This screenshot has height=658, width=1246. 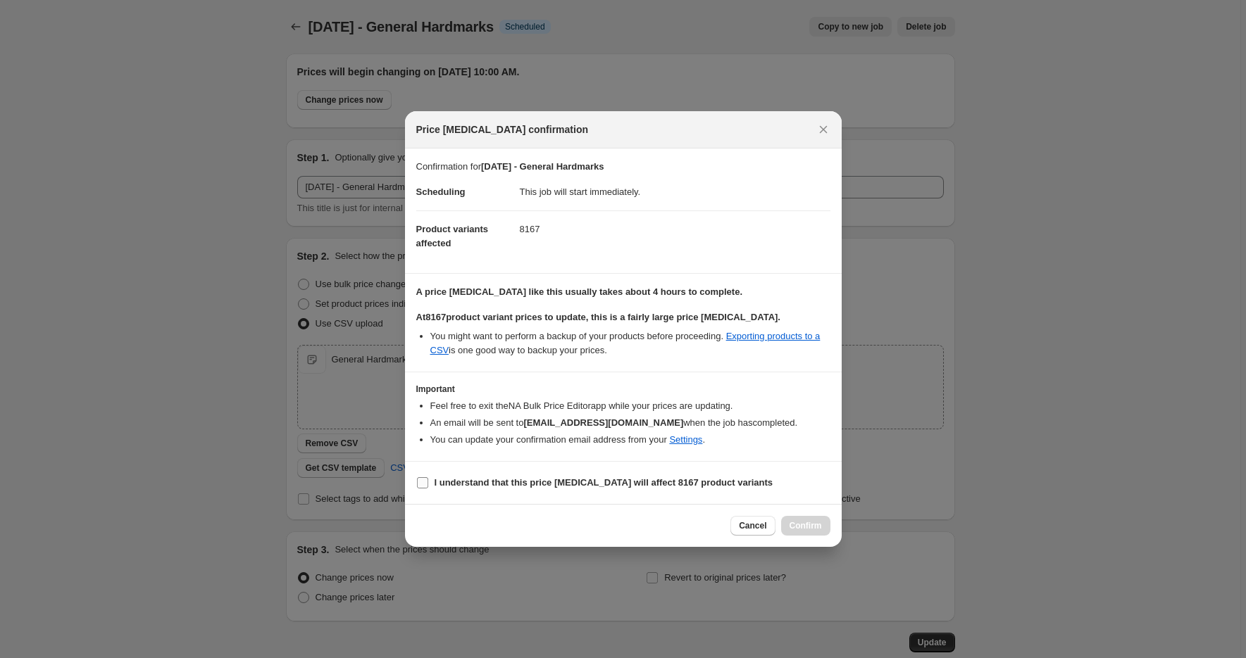 What do you see at coordinates (752, 526) in the screenshot?
I see `button: Cancel` at bounding box center [752, 526].